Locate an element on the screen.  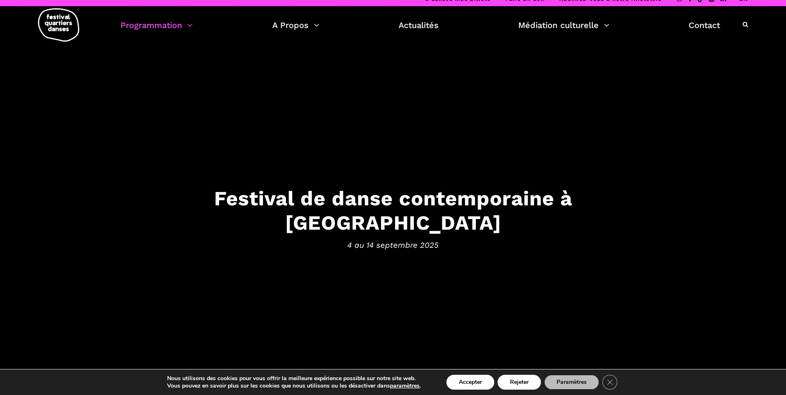
p: Vous pouvez en savoir plus sur les cookies que nous utilisons ou les désactiver dans . is located at coordinates (294, 386).